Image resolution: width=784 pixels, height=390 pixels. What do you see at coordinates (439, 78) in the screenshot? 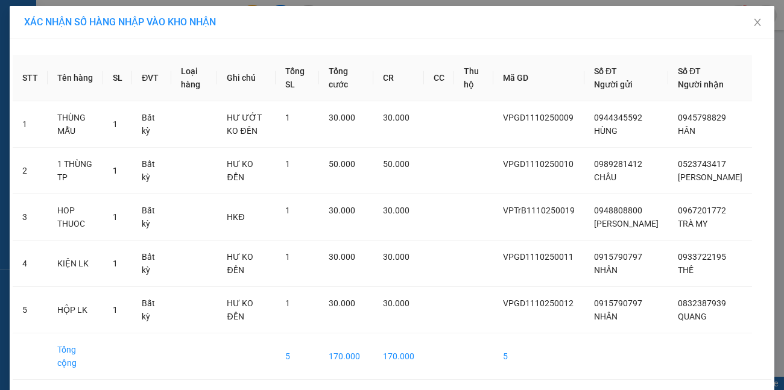
I see `th: CC` at bounding box center [439, 78].